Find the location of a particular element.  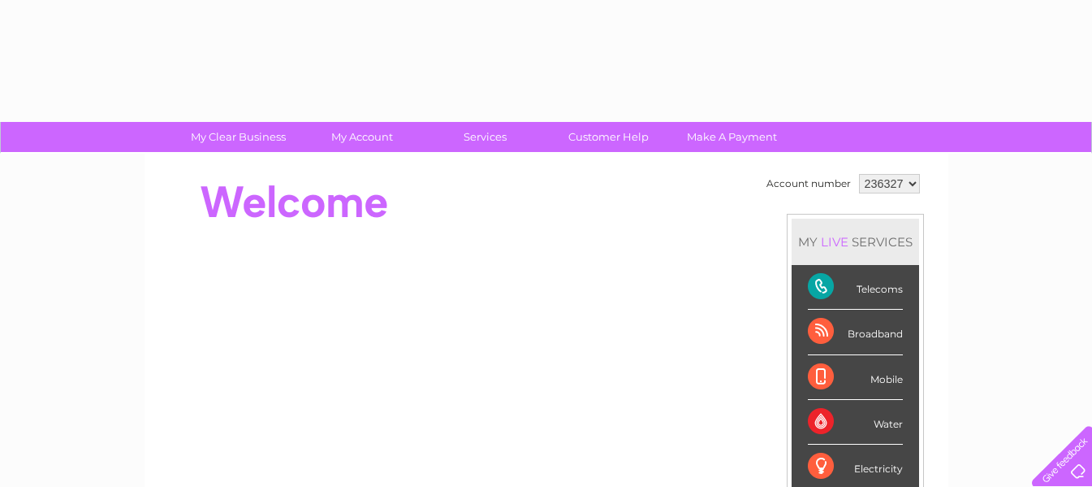

a: Make A Payment is located at coordinates (732, 136).